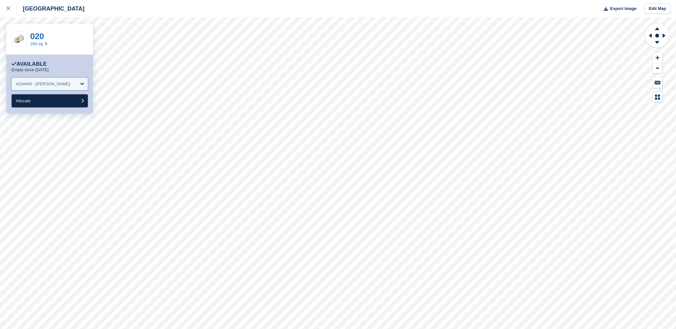 This screenshot has height=329, width=676. I want to click on button: Zoom In, so click(657, 58).